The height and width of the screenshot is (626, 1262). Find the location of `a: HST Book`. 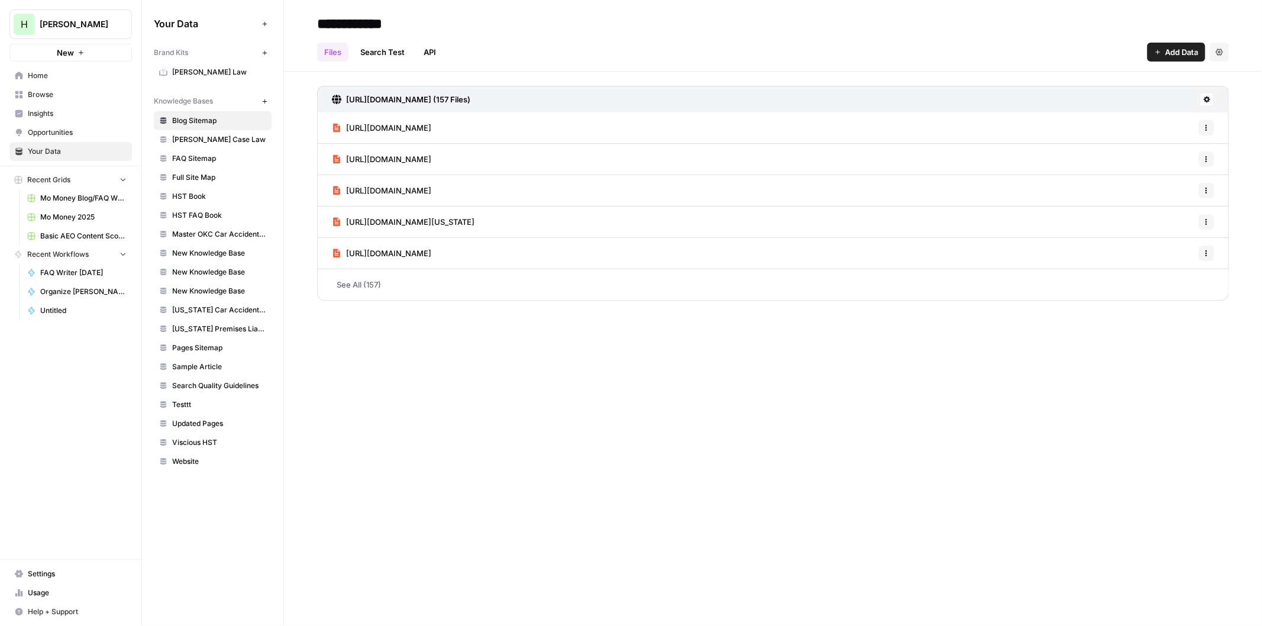

a: HST Book is located at coordinates (212, 196).